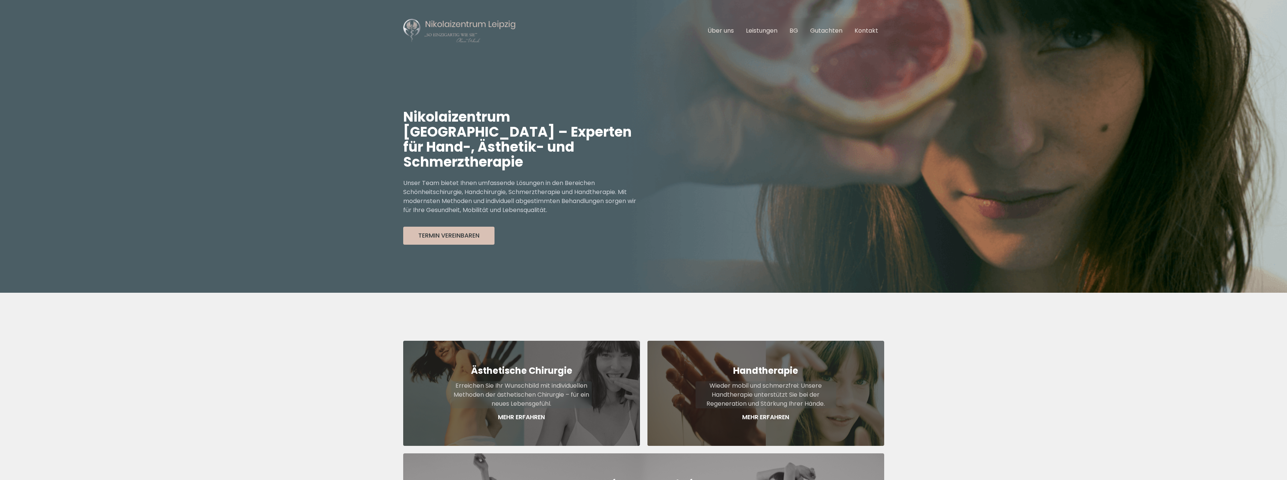  What do you see at coordinates (721, 30) in the screenshot?
I see `a: Über uns` at bounding box center [721, 30].